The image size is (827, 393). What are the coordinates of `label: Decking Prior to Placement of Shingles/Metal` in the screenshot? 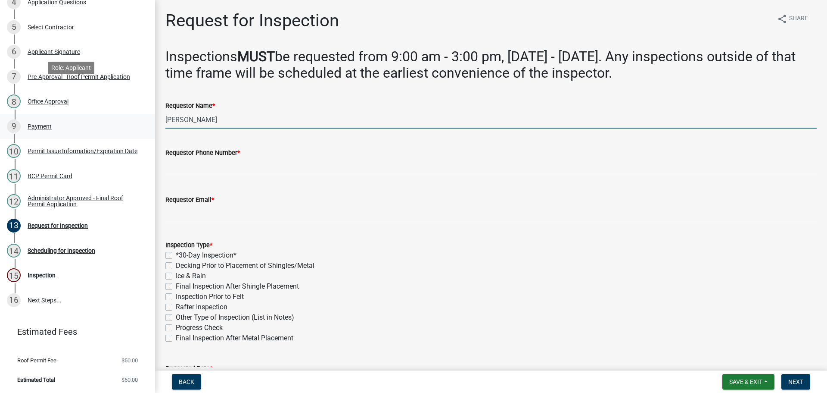 It's located at (245, 265).